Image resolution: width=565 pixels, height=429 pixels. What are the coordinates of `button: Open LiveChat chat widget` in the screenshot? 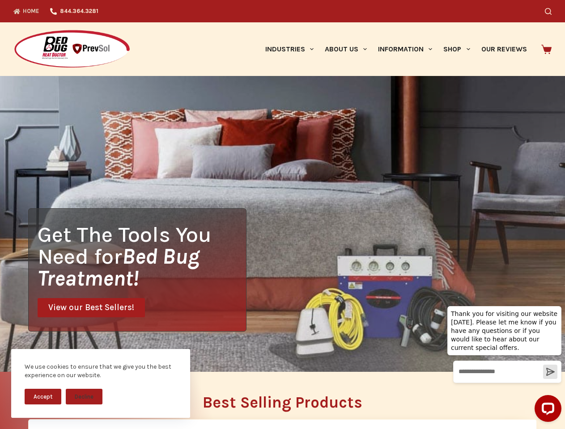 It's located at (108, 111).